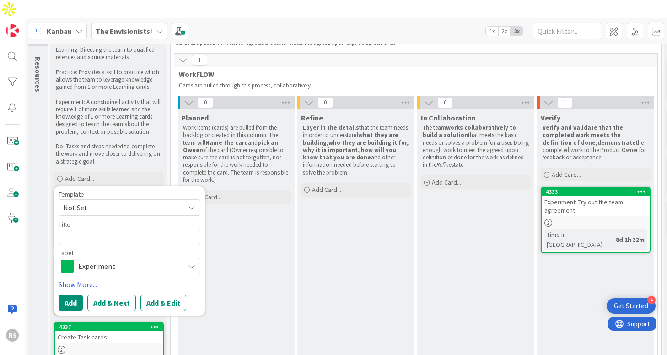 The width and height of the screenshot is (667, 355). Describe the element at coordinates (59, 31) in the screenshot. I see `span: Kanban` at that location.